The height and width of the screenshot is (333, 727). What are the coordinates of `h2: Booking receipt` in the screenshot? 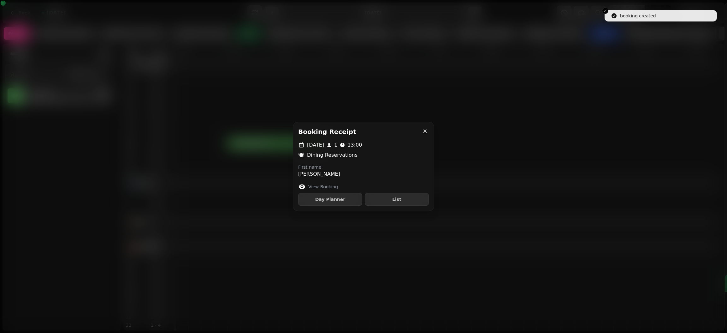 It's located at (327, 132).